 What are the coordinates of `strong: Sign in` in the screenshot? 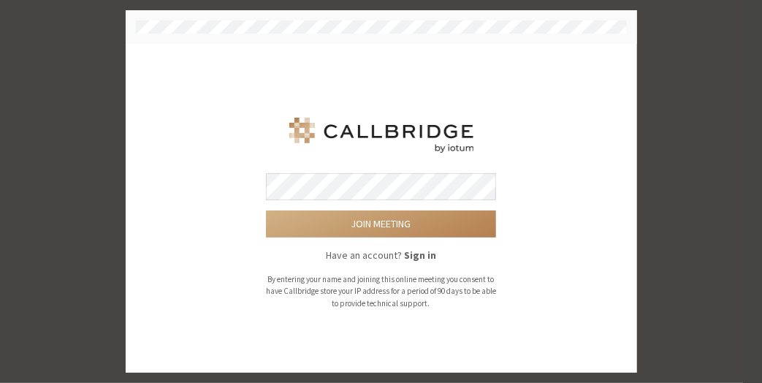 It's located at (420, 255).